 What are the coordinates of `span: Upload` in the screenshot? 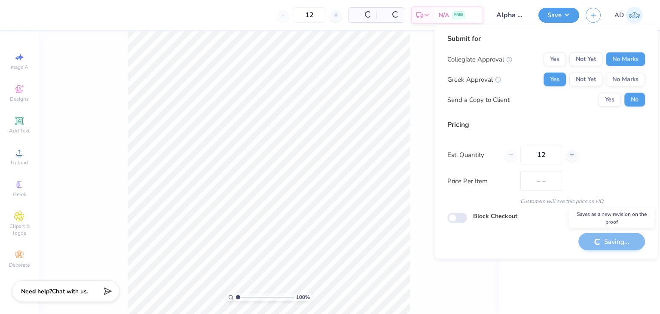 It's located at (19, 162).